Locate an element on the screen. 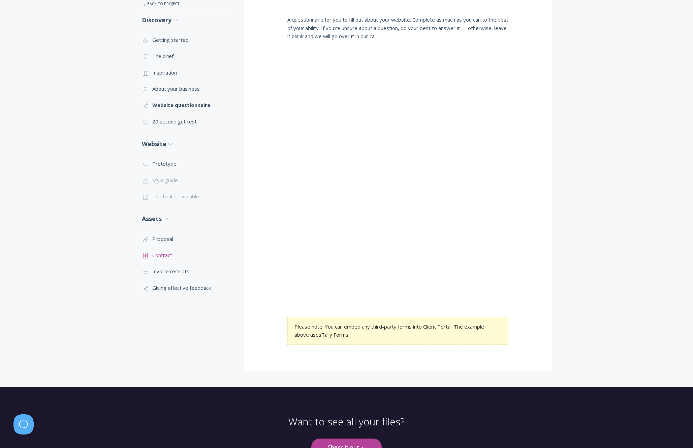 This screenshot has width=693, height=448. p: A questionnaire for you to fill out about your website. Complete as much as you can to the best o... is located at coordinates (398, 28).